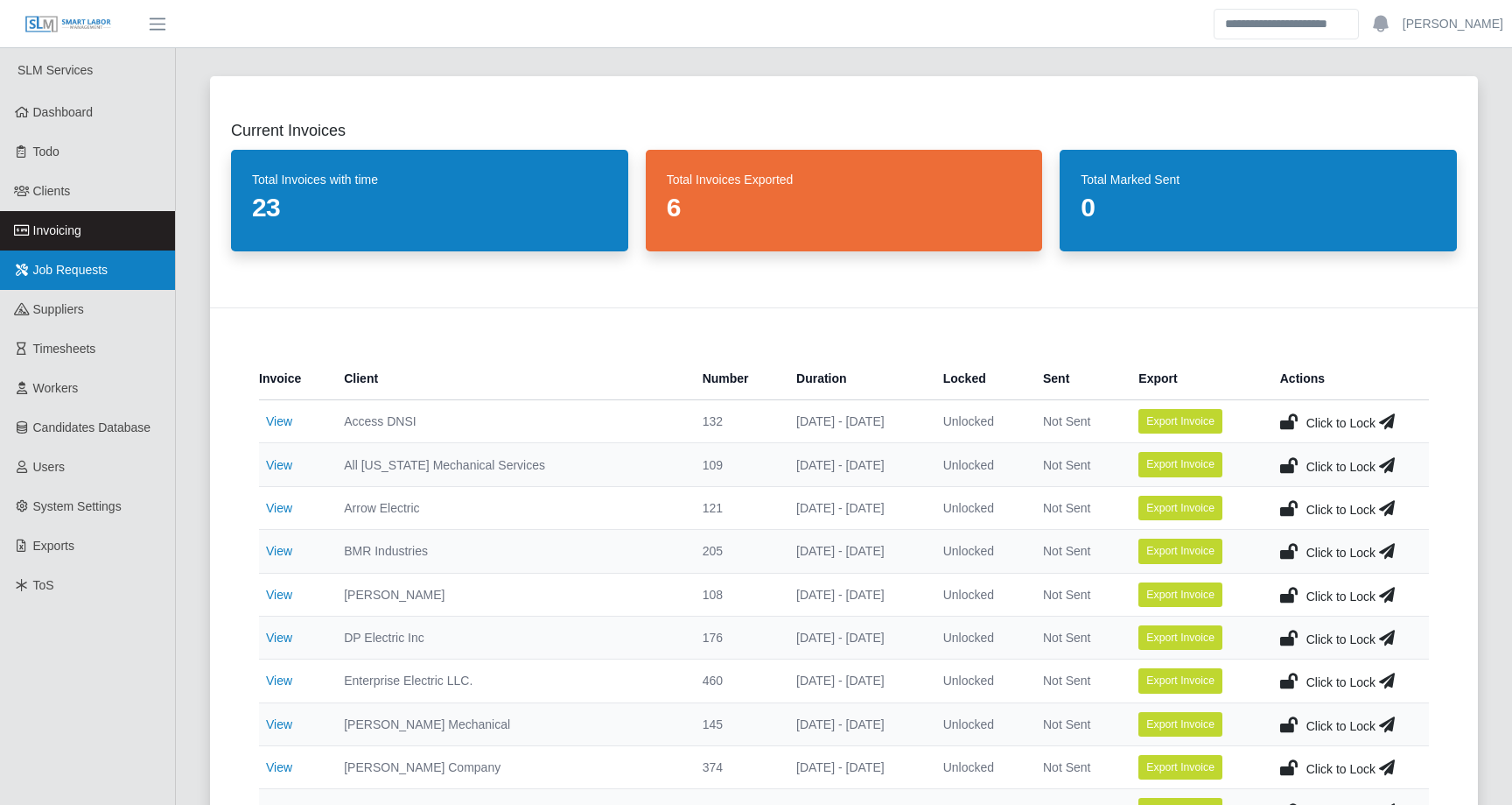  Describe the element at coordinates (508, 636) in the screenshot. I see `td: DP Electric Inc` at that location.